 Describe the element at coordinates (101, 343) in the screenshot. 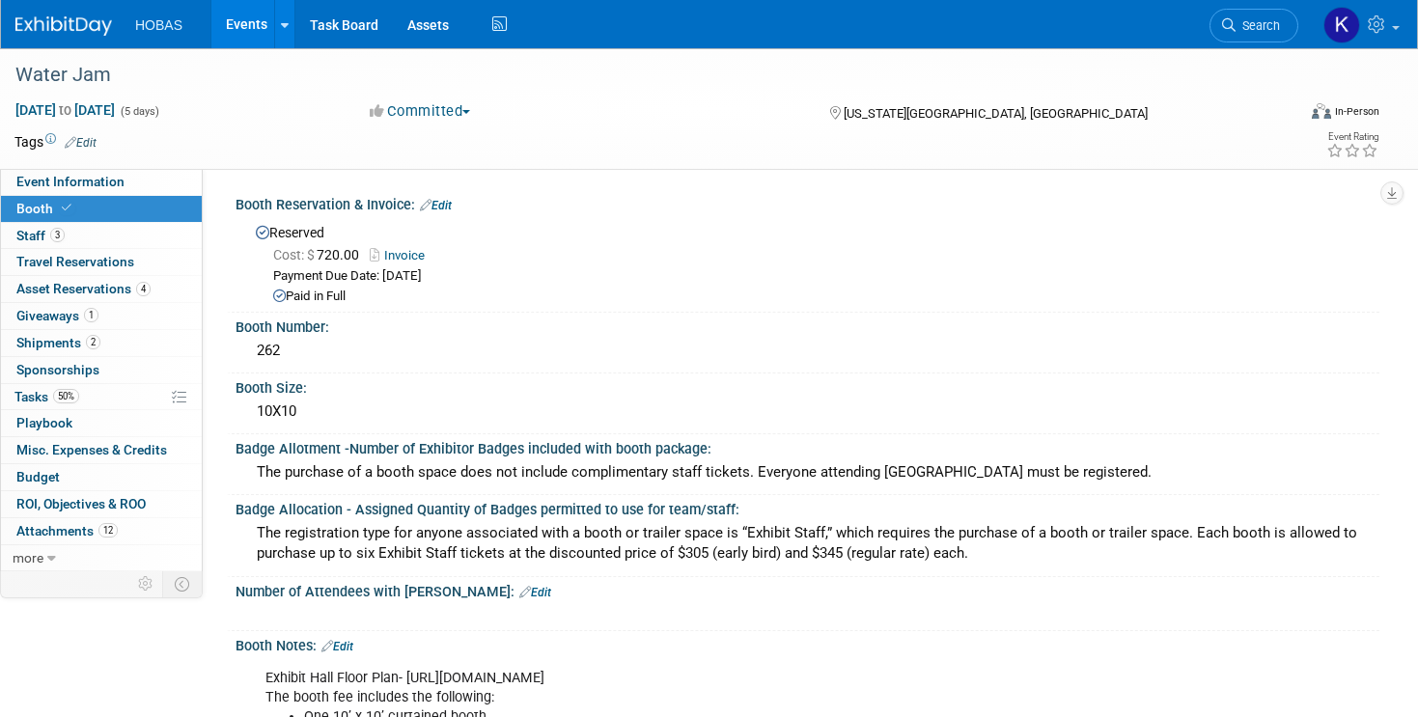

I see `a: Shipments2` at that location.